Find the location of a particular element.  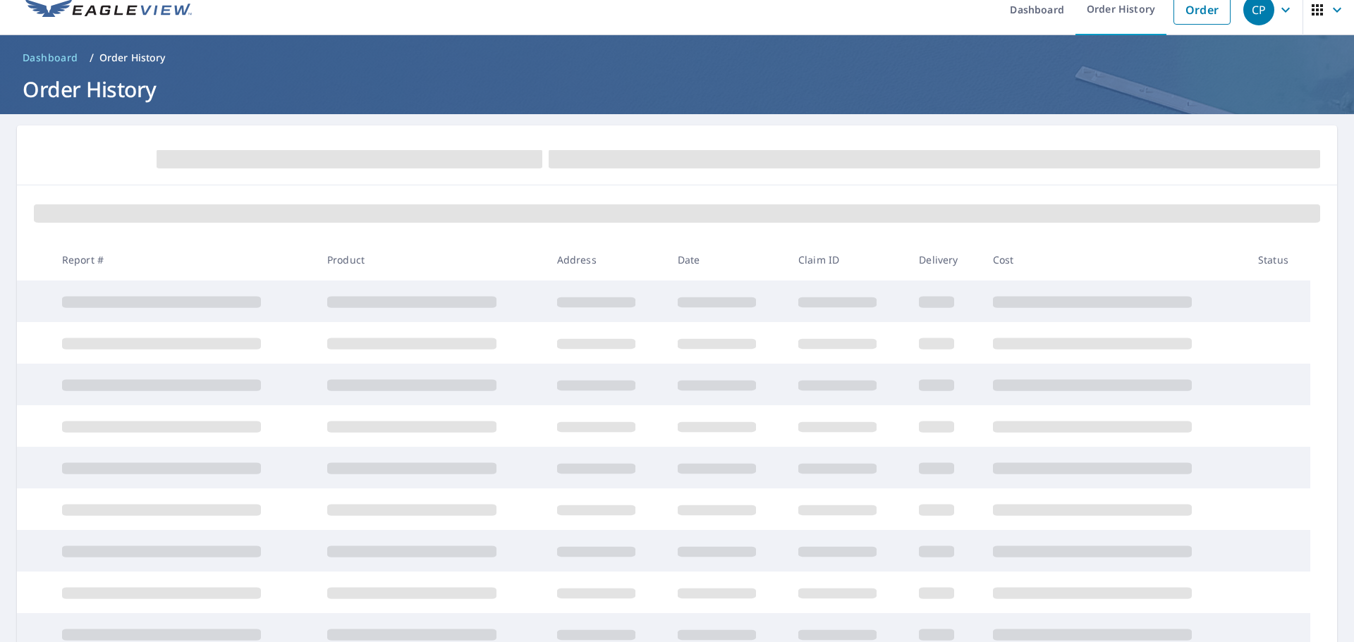

span: Dashboard is located at coordinates (50, 58).